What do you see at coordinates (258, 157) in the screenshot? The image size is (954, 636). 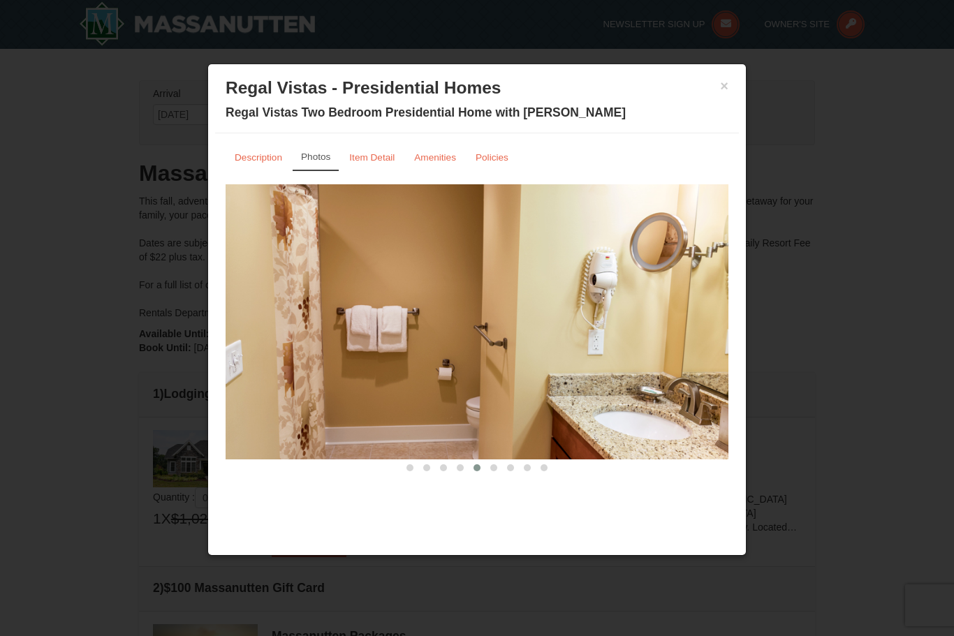 I see `a: Description` at bounding box center [258, 157].